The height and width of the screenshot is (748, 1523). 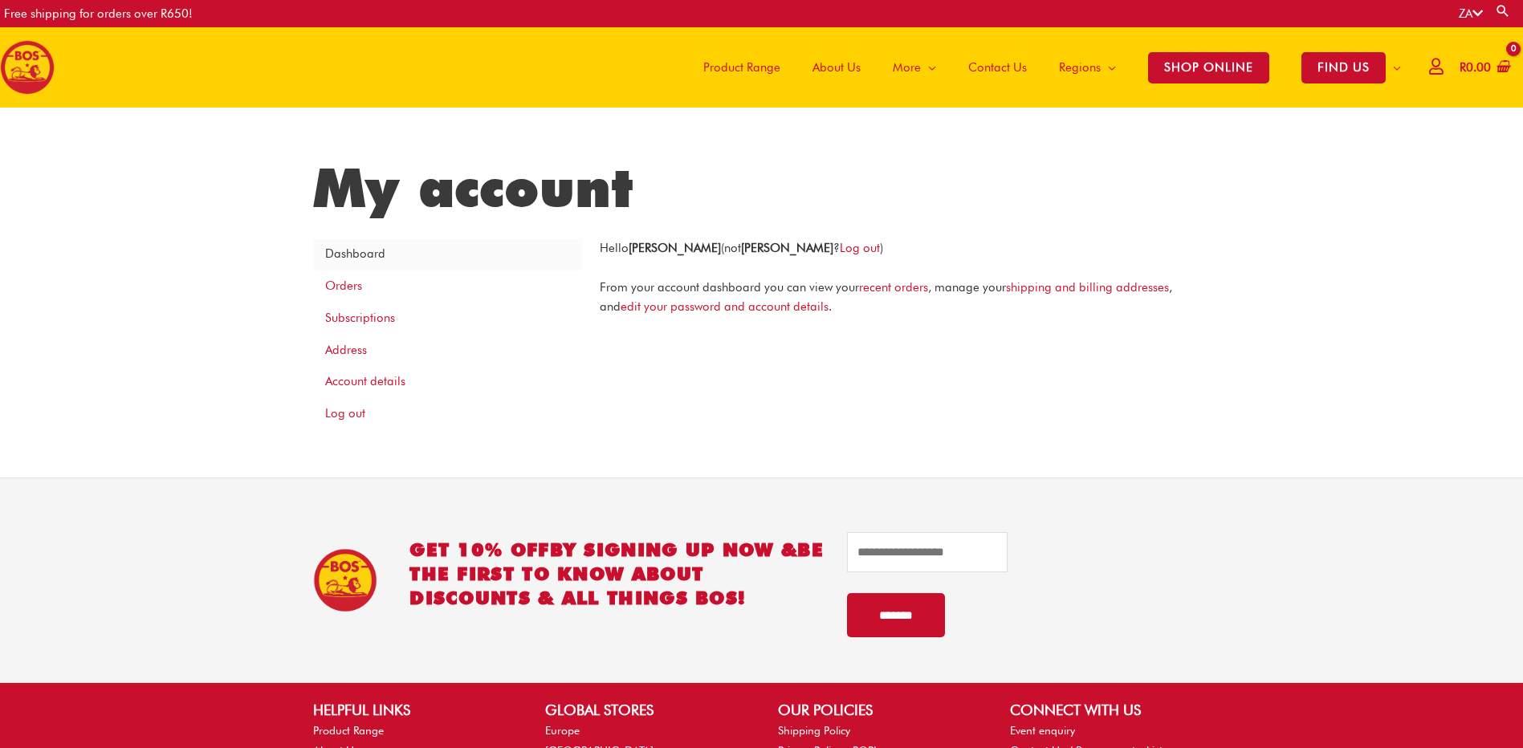 What do you see at coordinates (837, 67) in the screenshot?
I see `span: About Us` at bounding box center [837, 67].